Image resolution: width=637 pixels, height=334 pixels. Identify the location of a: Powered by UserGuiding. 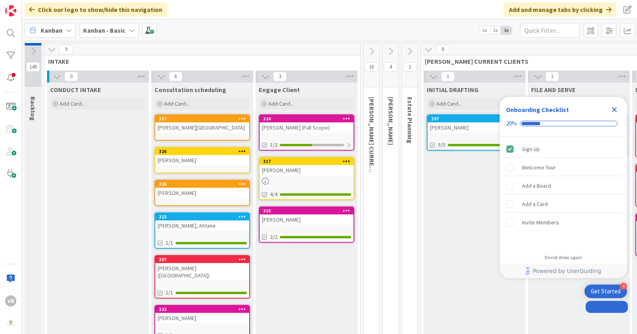
(563, 271).